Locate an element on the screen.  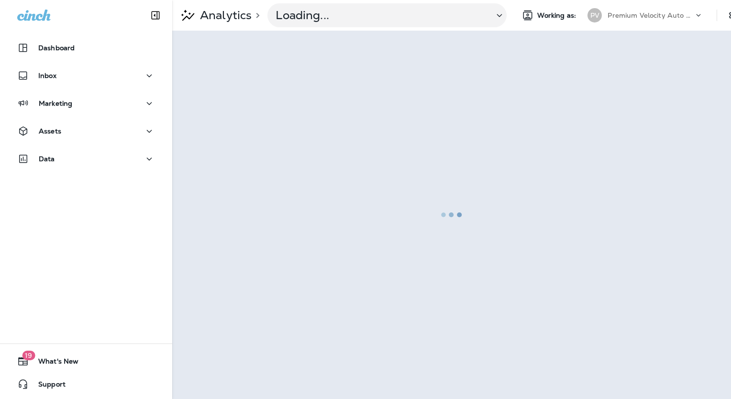
button: Assets is located at coordinates (86, 131).